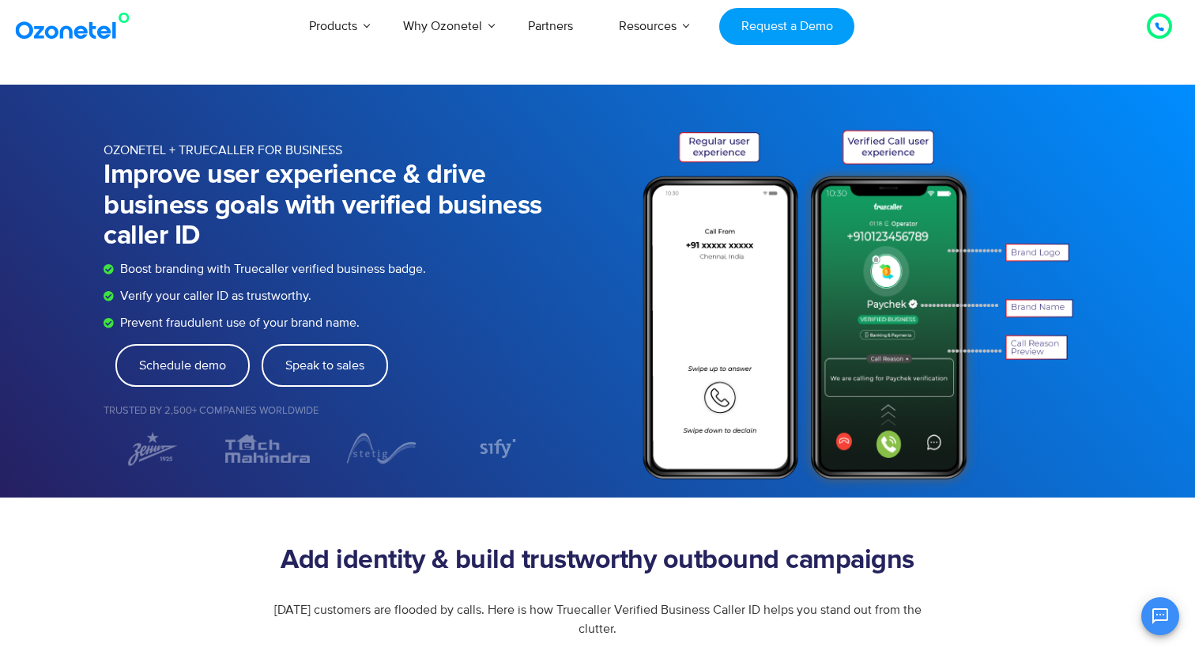  Describe the element at coordinates (153, 448) in the screenshot. I see `div: 1 / 7` at that location.